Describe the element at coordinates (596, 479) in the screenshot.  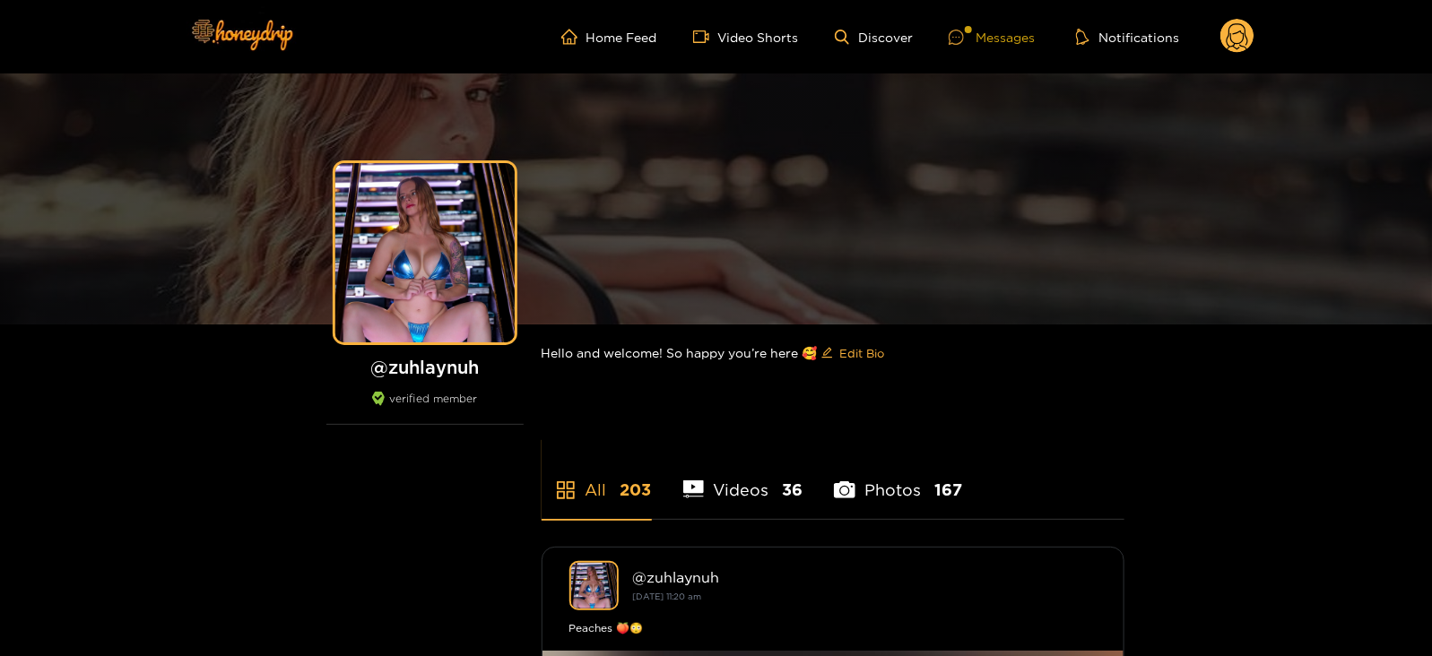
I see `li: All` at that location.